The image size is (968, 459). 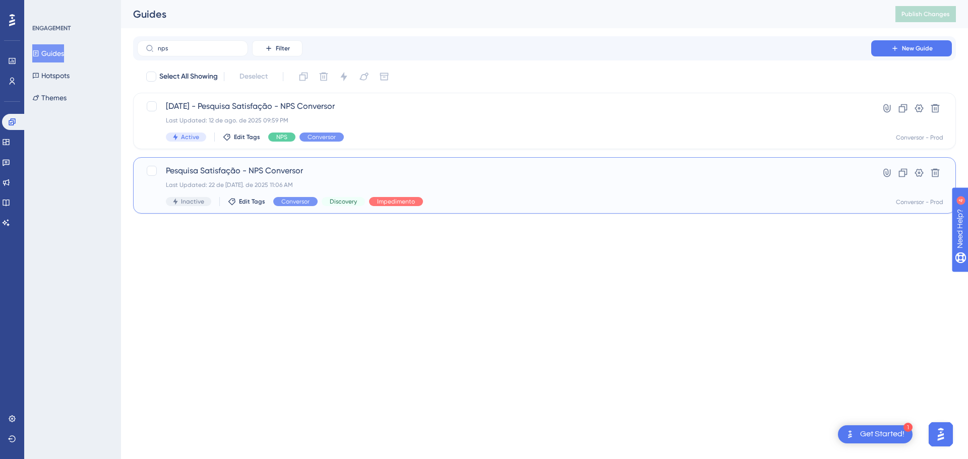 What do you see at coordinates (199, 48) in the screenshot?
I see `input: Search` at bounding box center [199, 48].